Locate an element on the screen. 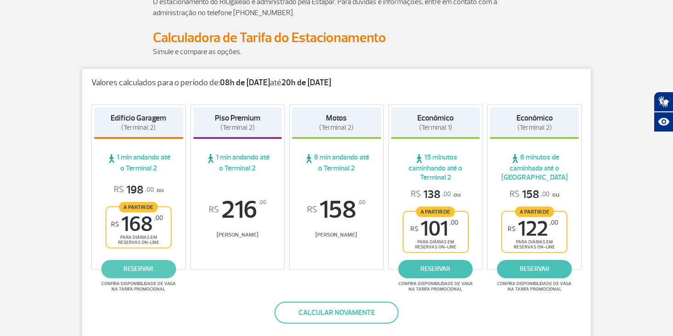 This screenshot has height=336, width=673. span: 122 is located at coordinates (533, 229).